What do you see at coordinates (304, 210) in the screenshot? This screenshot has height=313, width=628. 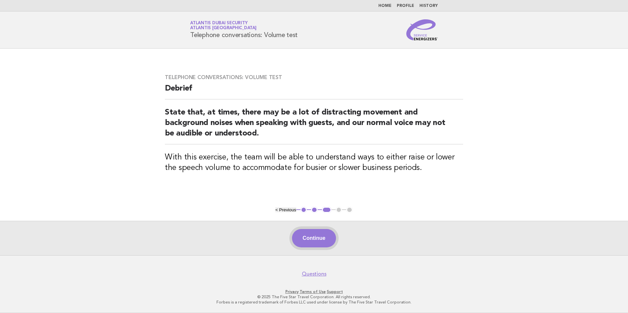 I see `button: 1` at bounding box center [304, 210].